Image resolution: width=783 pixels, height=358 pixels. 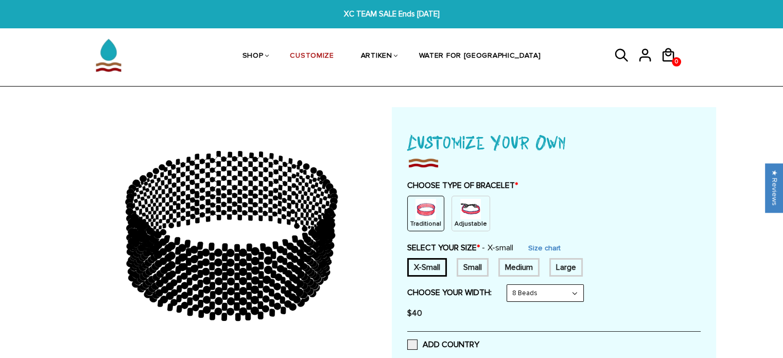 What do you see at coordinates (426, 209) in the screenshot?
I see `img: non-string.png` at bounding box center [426, 209].